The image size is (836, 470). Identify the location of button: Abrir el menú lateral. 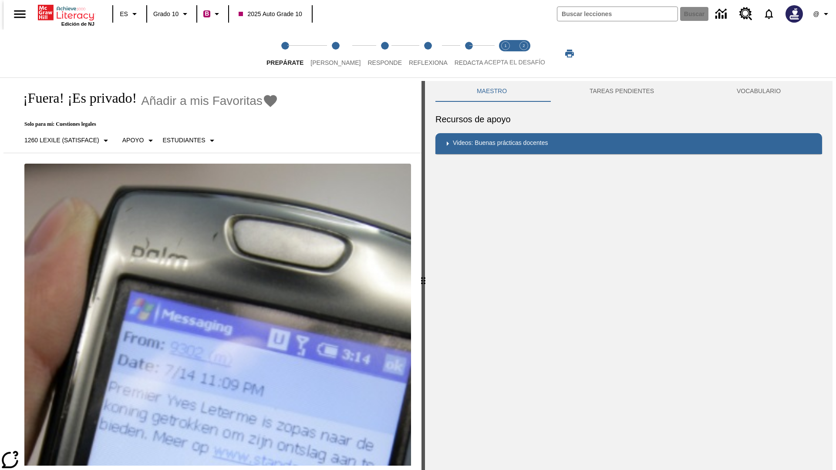
(20, 14).